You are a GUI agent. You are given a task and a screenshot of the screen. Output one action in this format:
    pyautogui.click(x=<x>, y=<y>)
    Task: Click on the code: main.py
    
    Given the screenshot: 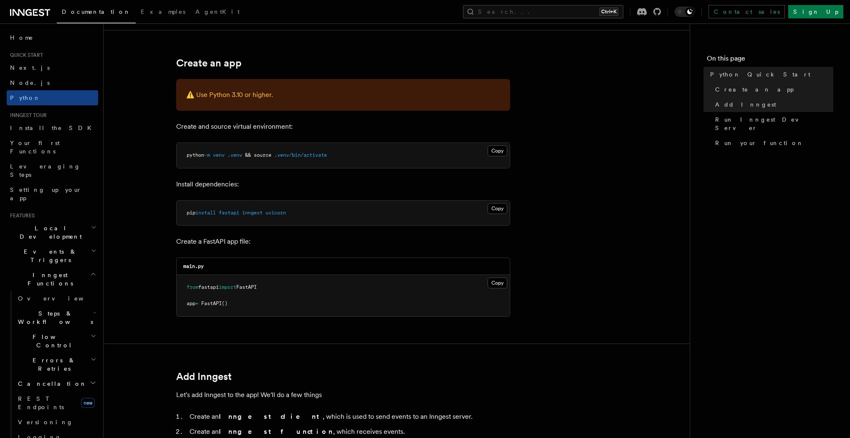 What is the action you would take?
    pyautogui.click(x=193, y=266)
    